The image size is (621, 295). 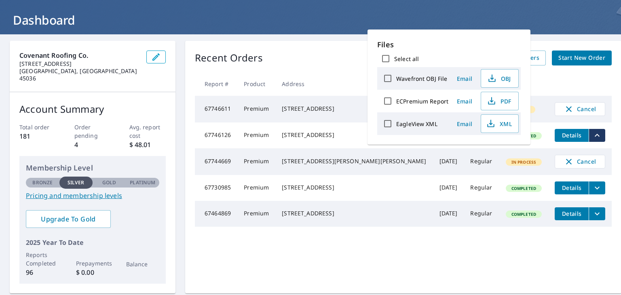 What do you see at coordinates (582, 58) in the screenshot?
I see `span: Start New Order` at bounding box center [582, 58].